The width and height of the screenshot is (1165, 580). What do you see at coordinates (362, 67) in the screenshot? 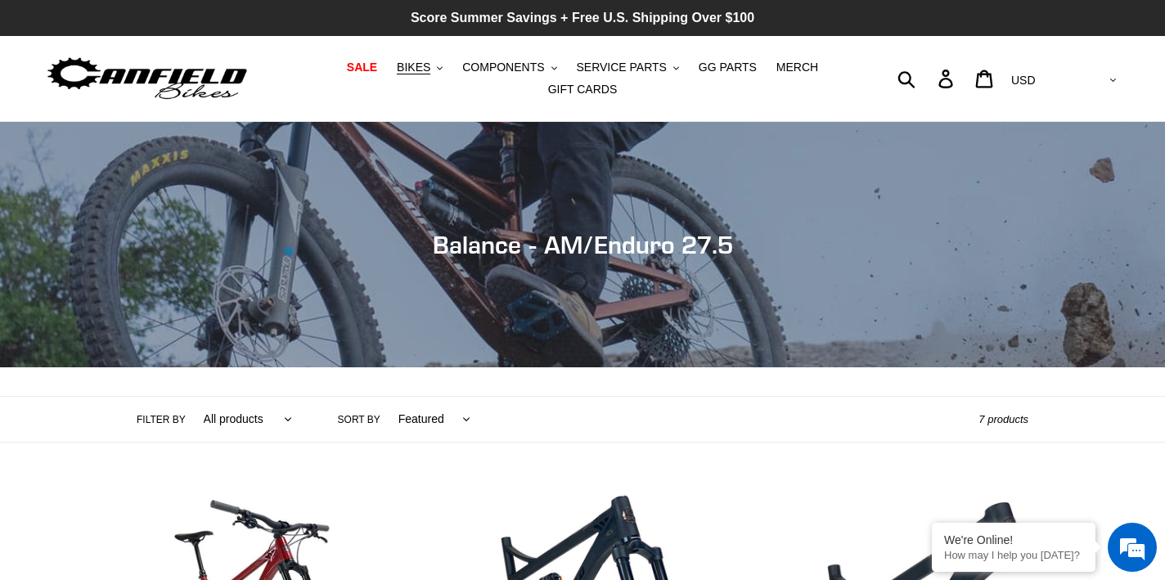
I see `a: SALE` at bounding box center [362, 67].